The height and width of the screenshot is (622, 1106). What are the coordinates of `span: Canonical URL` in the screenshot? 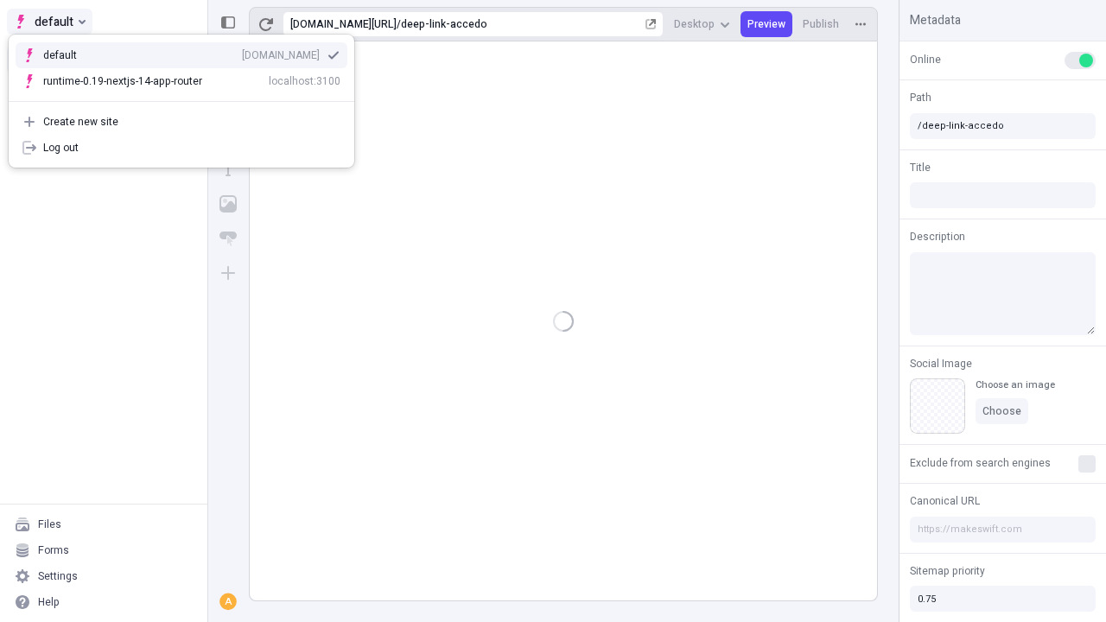 It's located at (945, 501).